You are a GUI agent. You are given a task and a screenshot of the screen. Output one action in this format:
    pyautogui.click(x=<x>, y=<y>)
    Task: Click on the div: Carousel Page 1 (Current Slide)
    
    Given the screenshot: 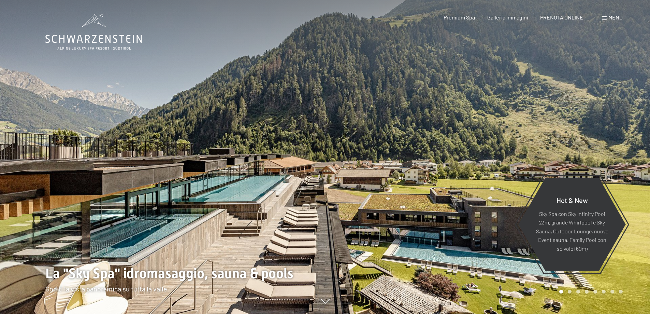 What is the action you would take?
    pyautogui.click(x=561, y=291)
    